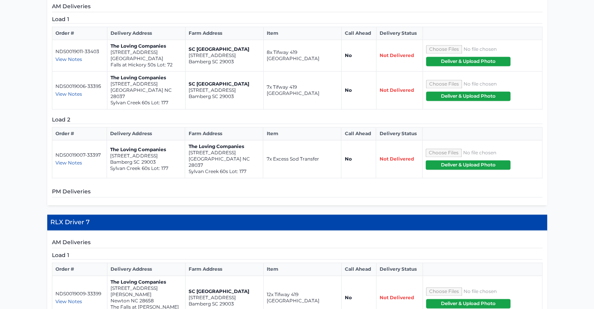  What do you see at coordinates (297, 119) in the screenshot?
I see `h5: Load 2` at bounding box center [297, 119].